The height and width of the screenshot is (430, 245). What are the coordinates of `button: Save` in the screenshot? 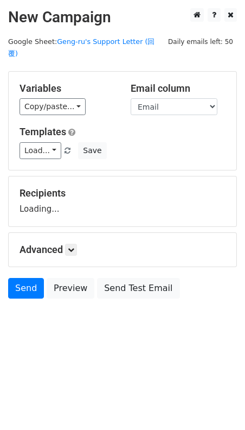 It's located at (92, 150).